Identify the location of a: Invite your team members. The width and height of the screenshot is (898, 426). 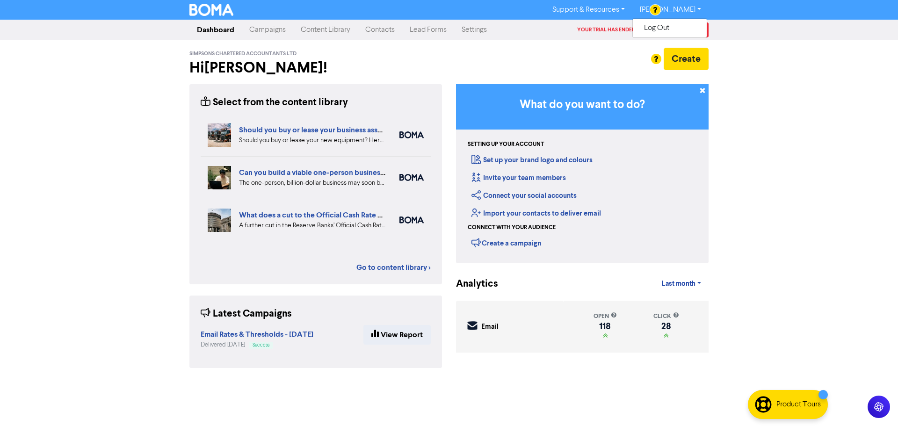
(519, 178).